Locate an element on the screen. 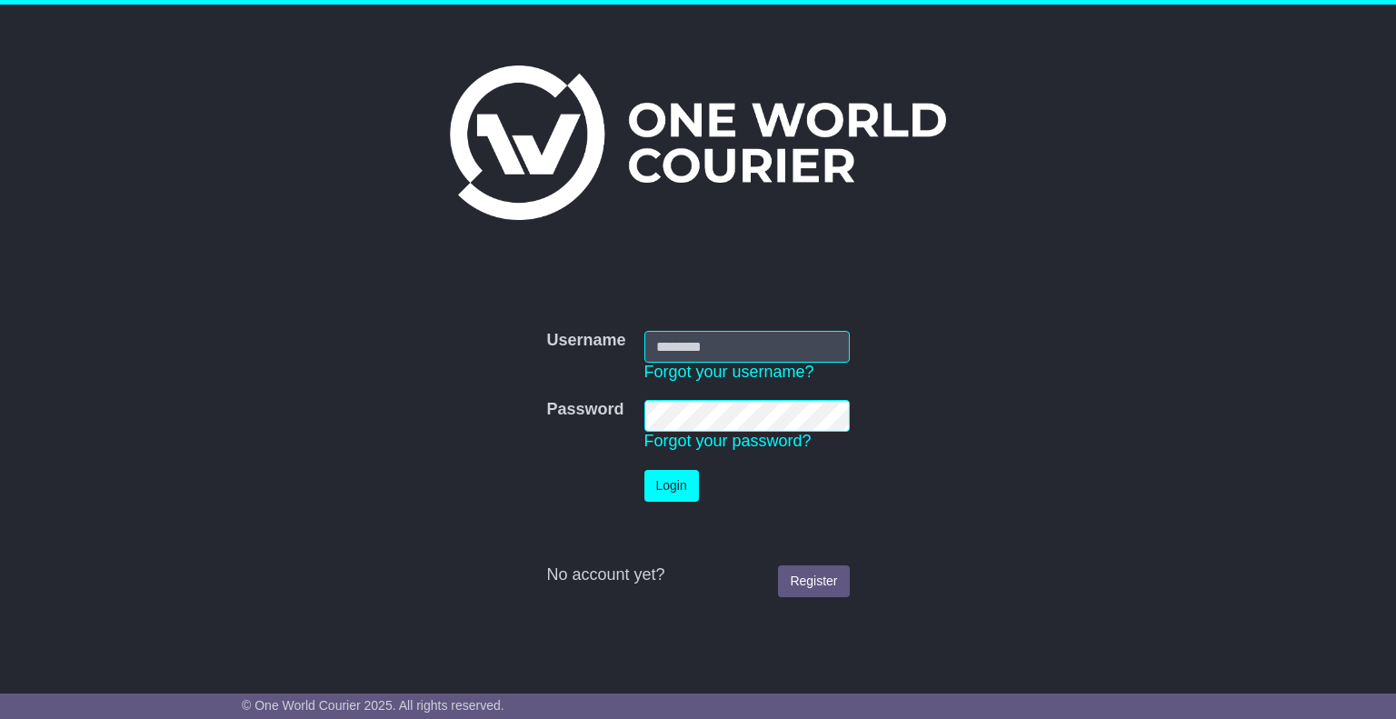 The height and width of the screenshot is (719, 1396). label: Password is located at coordinates (584, 410).